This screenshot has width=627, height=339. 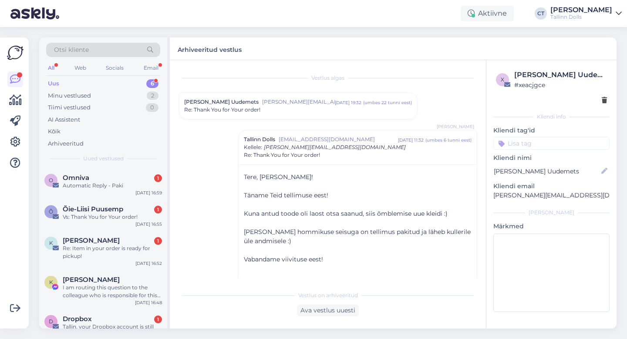 I want to click on p: Kliendi email, so click(x=551, y=186).